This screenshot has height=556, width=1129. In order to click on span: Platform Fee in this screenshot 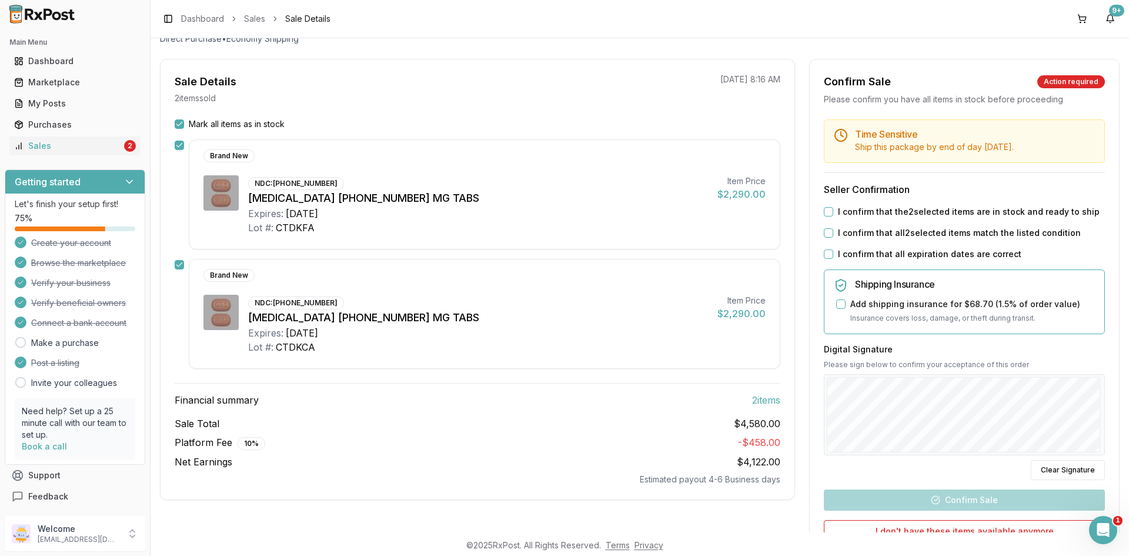, I will do `click(220, 442)`.